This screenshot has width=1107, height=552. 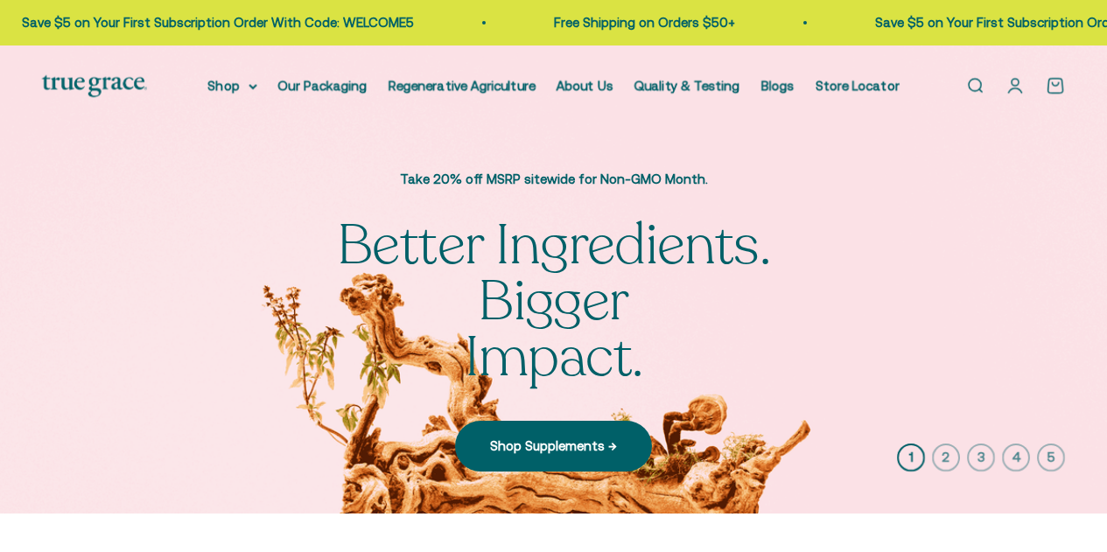 I want to click on p: Take 20% off MSRP sitewide for Non-GMO Month., so click(x=554, y=179).